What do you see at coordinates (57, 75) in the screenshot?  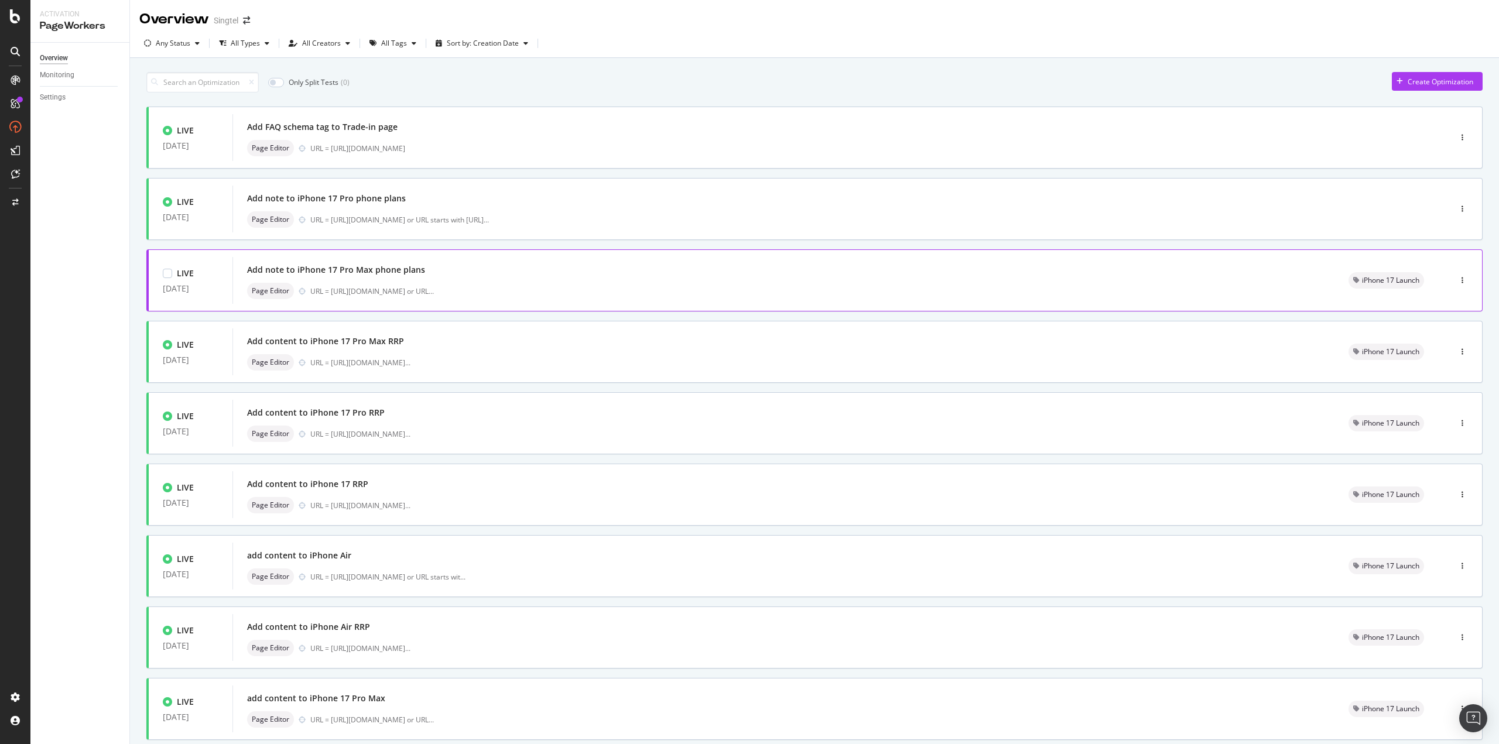 I see `div: Monitoring` at bounding box center [57, 75].